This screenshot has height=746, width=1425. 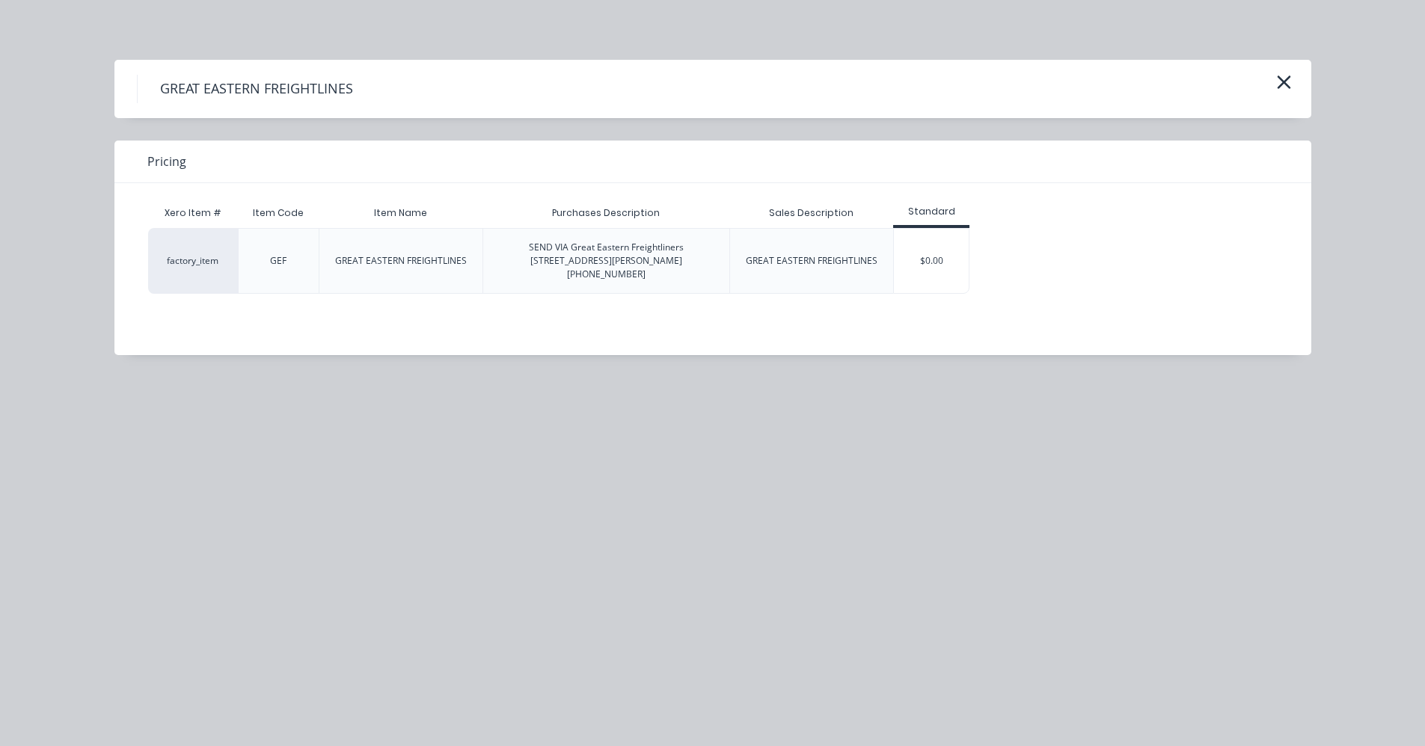 I want to click on div: Xero Item #, so click(x=193, y=213).